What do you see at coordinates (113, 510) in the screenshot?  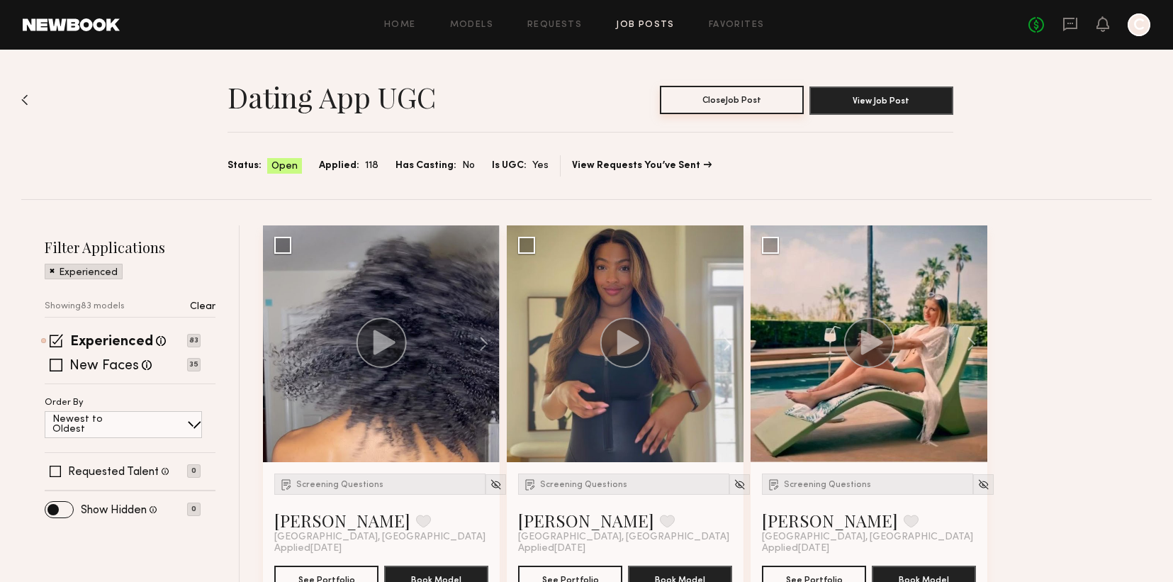 I see `label: Show Hidden` at bounding box center [113, 510].